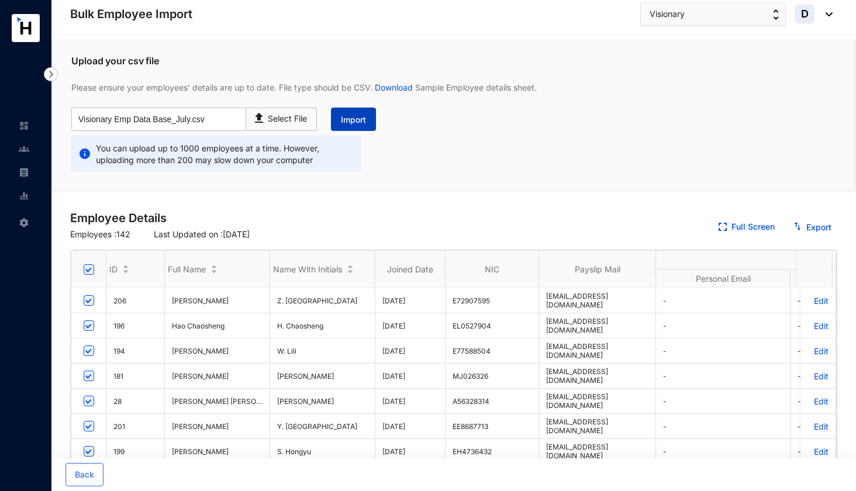 The width and height of the screenshot is (856, 491). Describe the element at coordinates (217, 300) in the screenshot. I see `td: Zhang Jiangwei` at that location.